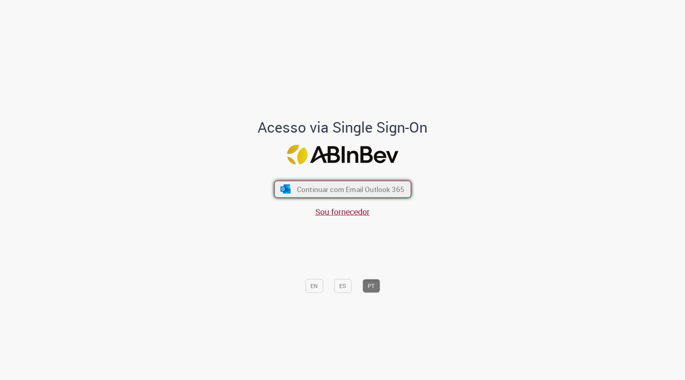 The width and height of the screenshot is (685, 380). Describe the element at coordinates (343, 211) in the screenshot. I see `a: Sou fornecedor` at that location.